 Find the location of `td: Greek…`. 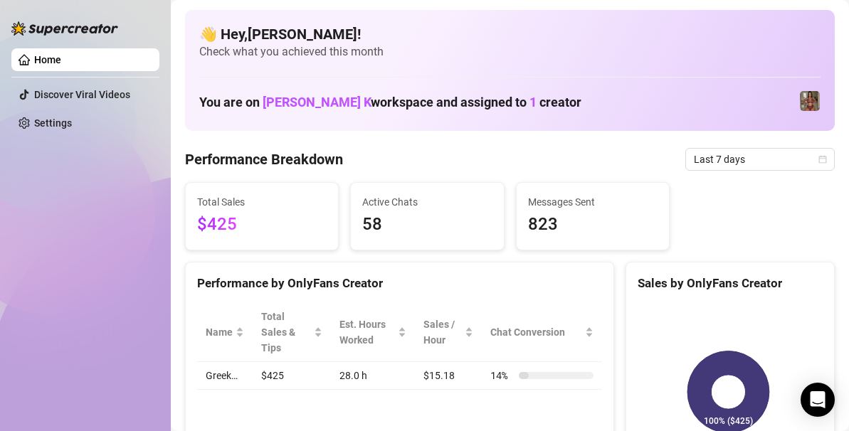

td: Greek… is located at coordinates (225, 376).